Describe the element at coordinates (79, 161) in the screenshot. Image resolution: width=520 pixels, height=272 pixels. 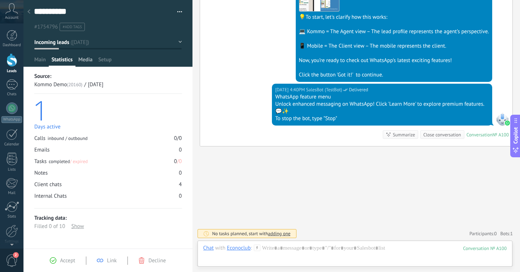
I see `span: / expired` at that location.